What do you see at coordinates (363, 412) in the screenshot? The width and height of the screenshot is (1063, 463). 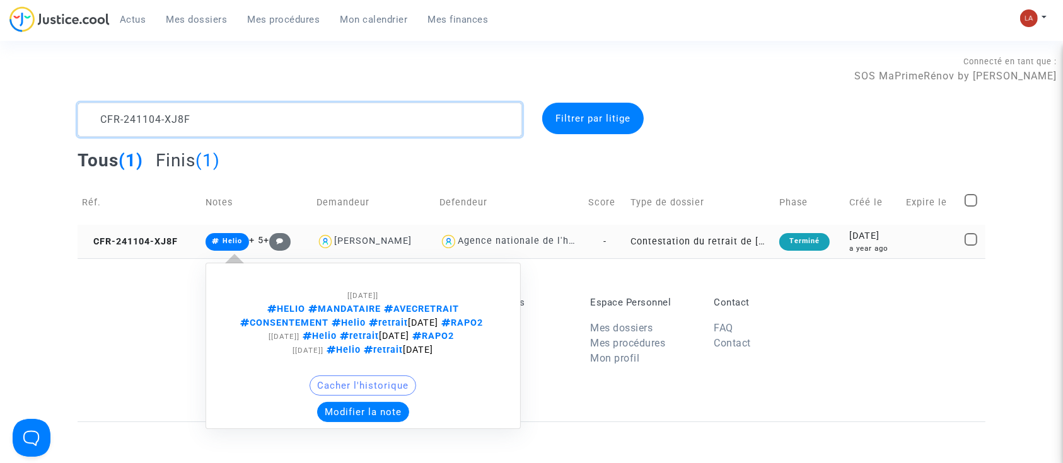 I see `button: Modifier la note` at bounding box center [363, 412].